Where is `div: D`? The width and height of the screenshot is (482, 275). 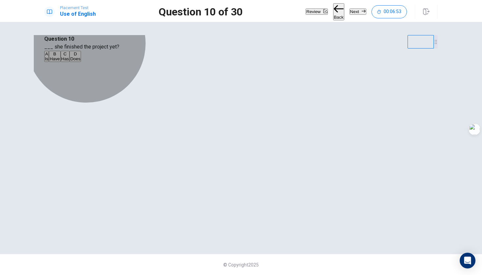 div: D is located at coordinates (75, 54).